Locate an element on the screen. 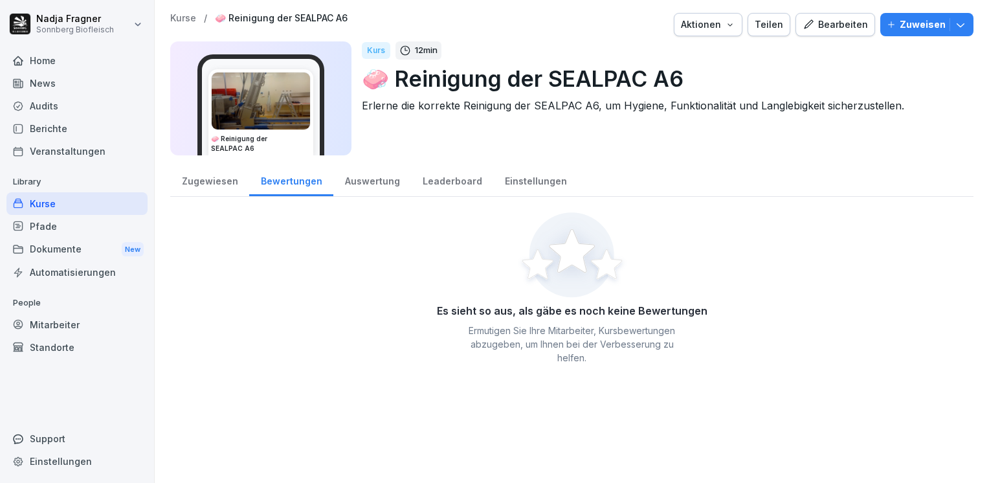 The width and height of the screenshot is (989, 483). button: Aktionen is located at coordinates (708, 25).